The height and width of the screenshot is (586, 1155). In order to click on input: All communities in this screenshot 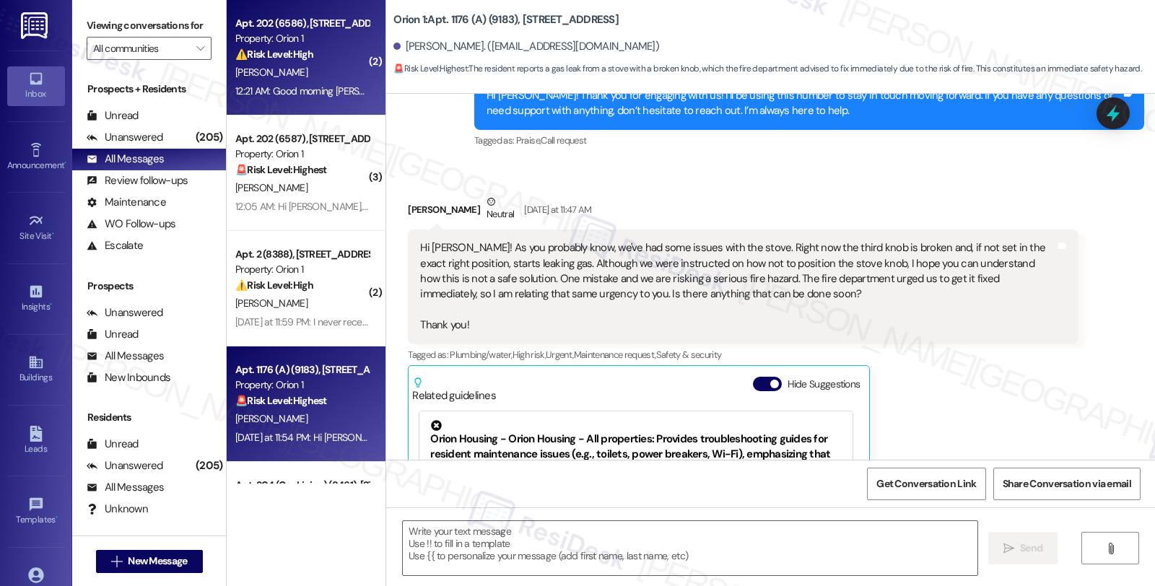, I will do `click(141, 48)`.